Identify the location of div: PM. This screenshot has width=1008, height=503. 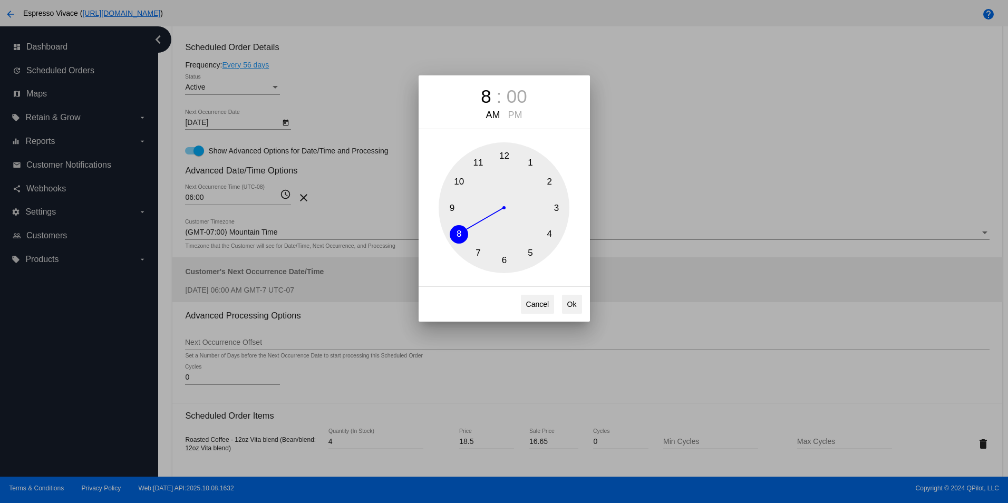
(515, 115).